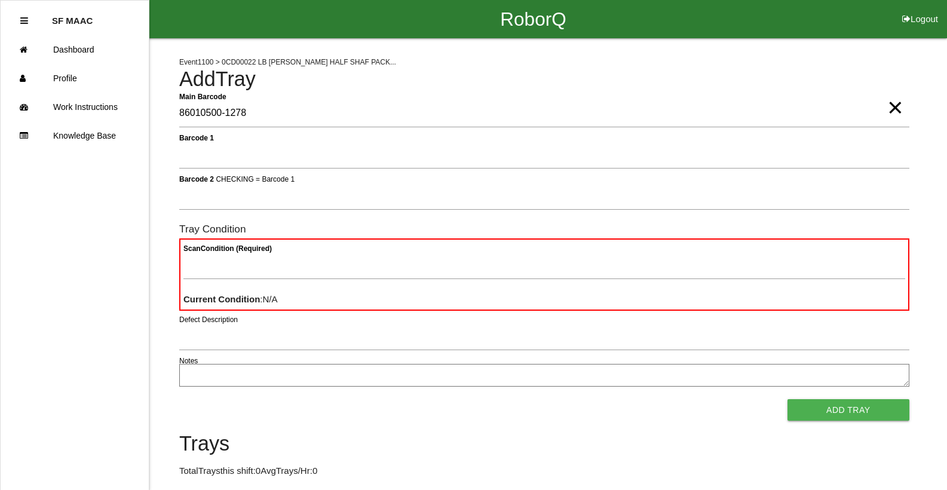 This screenshot has width=947, height=490. Describe the element at coordinates (544, 229) in the screenshot. I see `h6: Tray Condition` at that location.